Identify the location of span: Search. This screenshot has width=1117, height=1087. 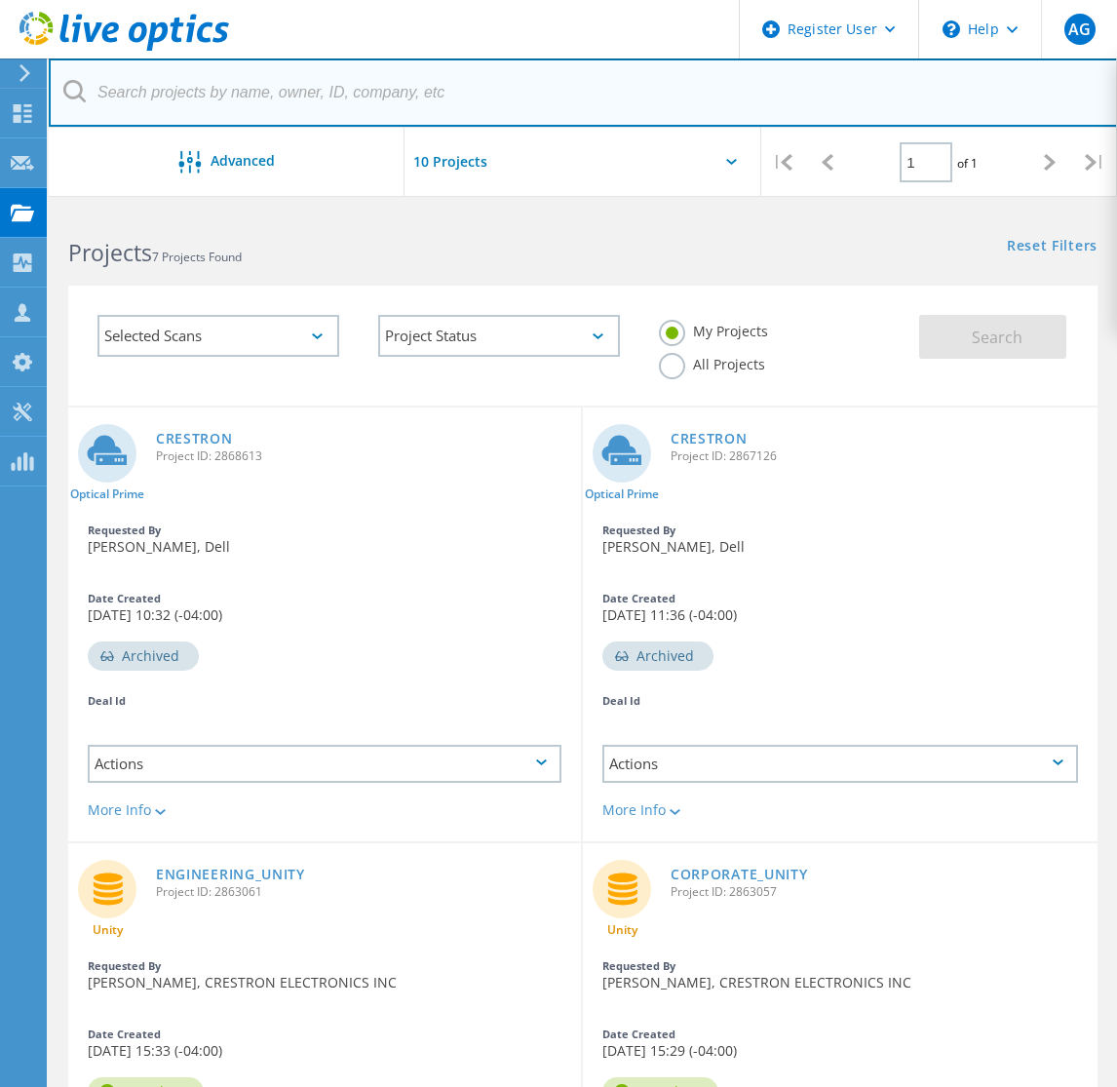
(997, 337).